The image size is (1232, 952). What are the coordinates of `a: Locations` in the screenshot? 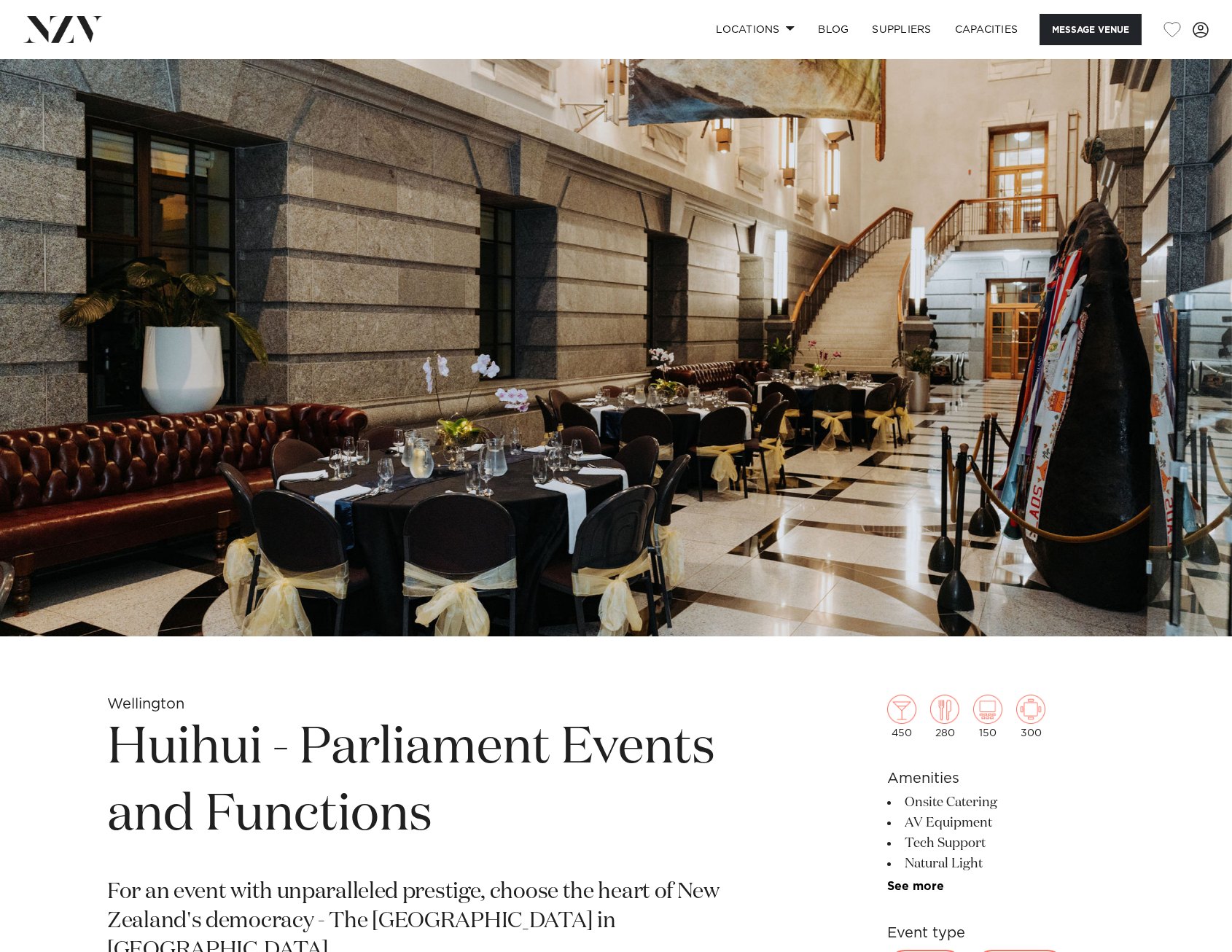 It's located at (756, 29).